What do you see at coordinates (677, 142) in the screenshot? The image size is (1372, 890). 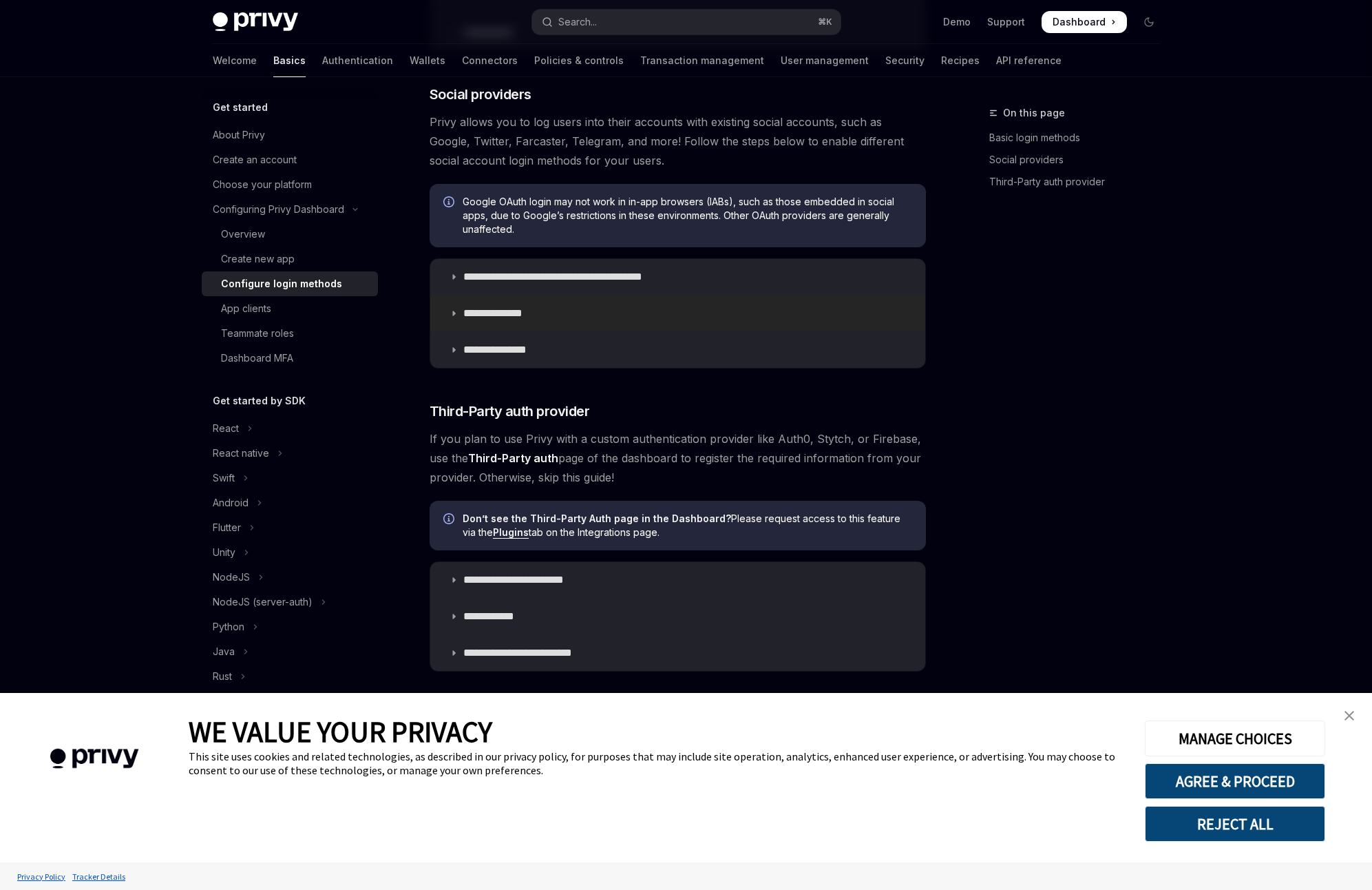 I see `span: Privy allows you to log users into their accounts with existing social accounts, such as Google, ...` at bounding box center [677, 142].